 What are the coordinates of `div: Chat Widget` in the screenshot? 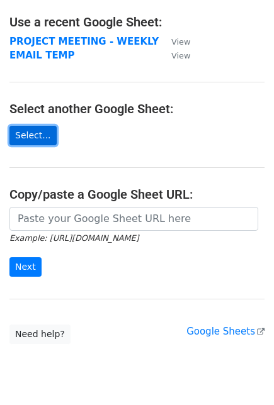 It's located at (242, 375).